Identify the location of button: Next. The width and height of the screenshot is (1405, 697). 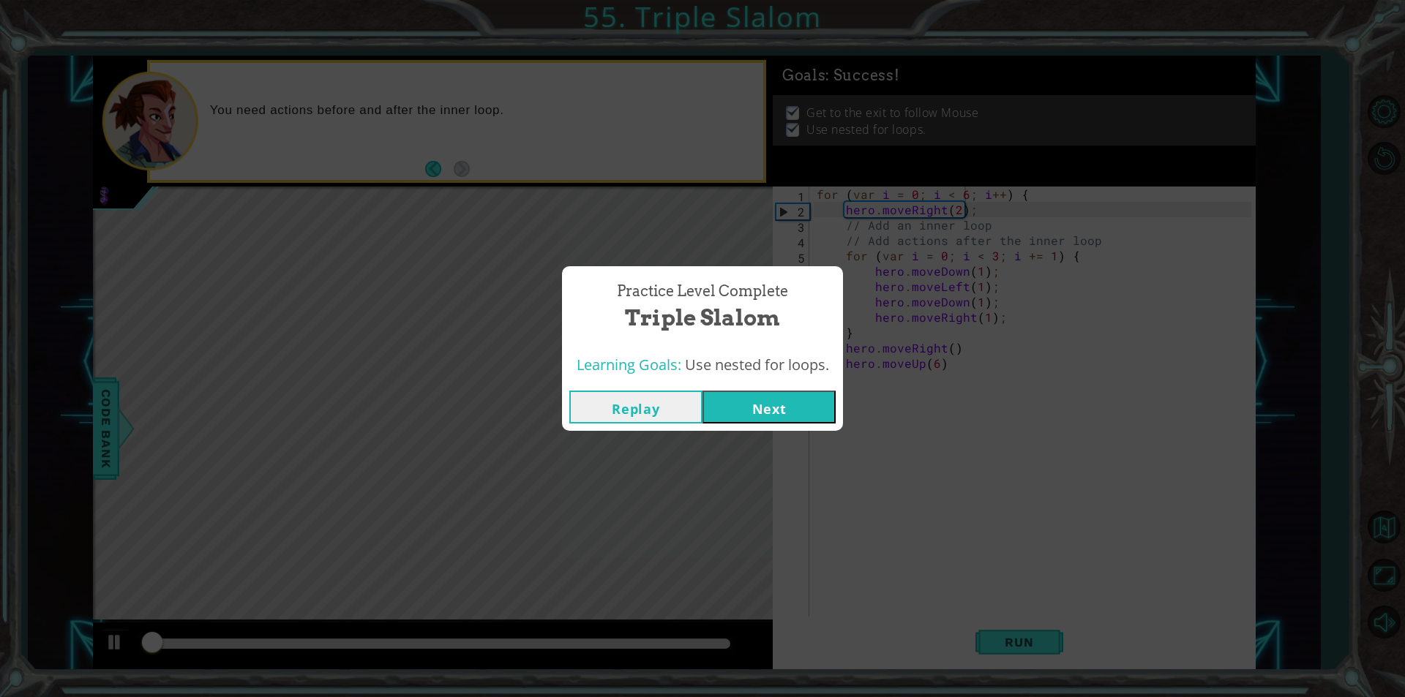
(769, 407).